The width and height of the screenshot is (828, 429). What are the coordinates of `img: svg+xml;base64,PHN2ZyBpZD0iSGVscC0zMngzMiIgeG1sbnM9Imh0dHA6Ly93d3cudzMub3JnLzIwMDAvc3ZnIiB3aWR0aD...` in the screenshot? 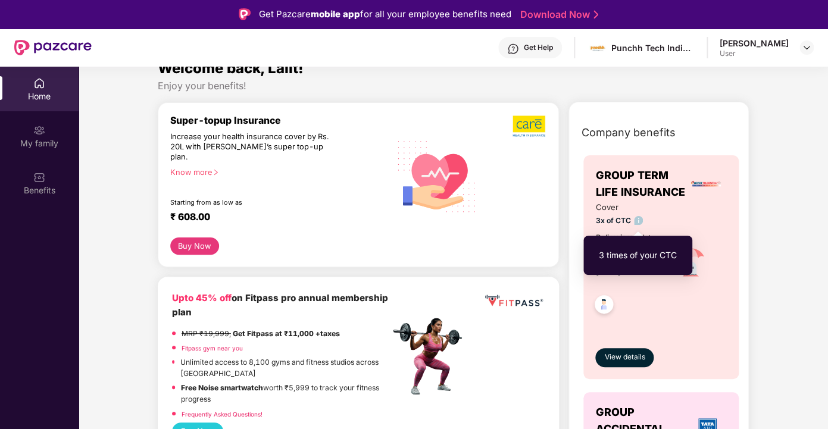 It's located at (513, 49).